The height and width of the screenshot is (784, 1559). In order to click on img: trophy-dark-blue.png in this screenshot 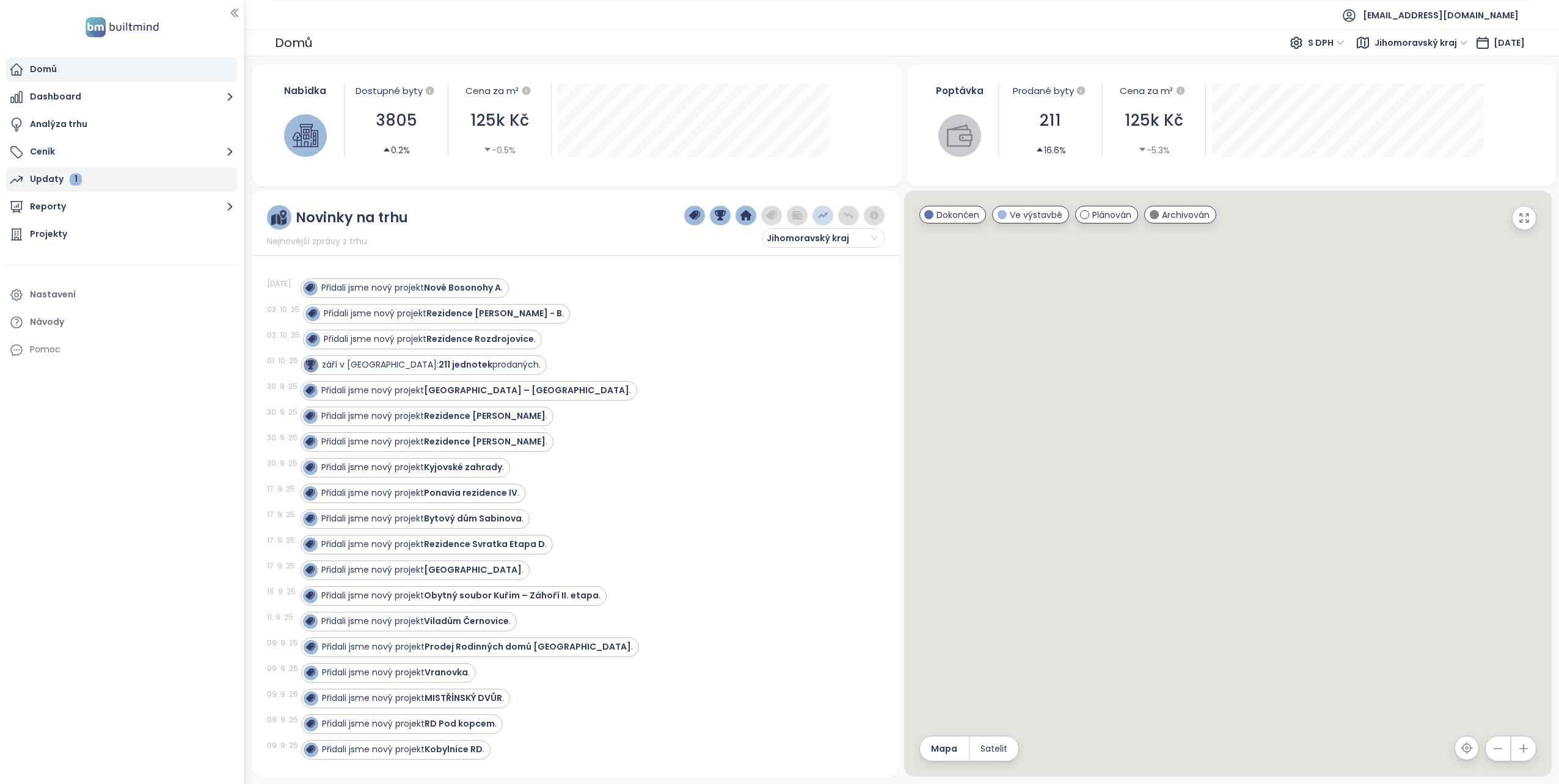, I will do `click(720, 215)`.